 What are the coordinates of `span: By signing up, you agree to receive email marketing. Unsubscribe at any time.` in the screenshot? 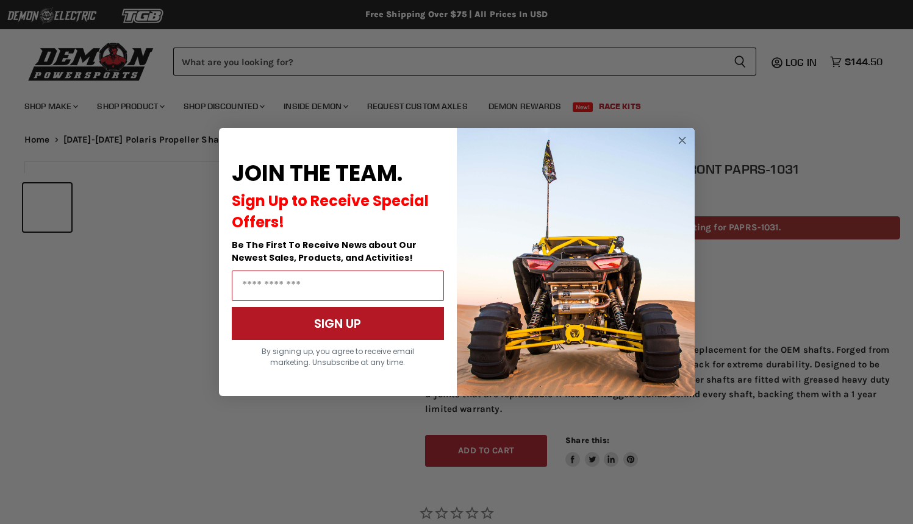 It's located at (338, 357).